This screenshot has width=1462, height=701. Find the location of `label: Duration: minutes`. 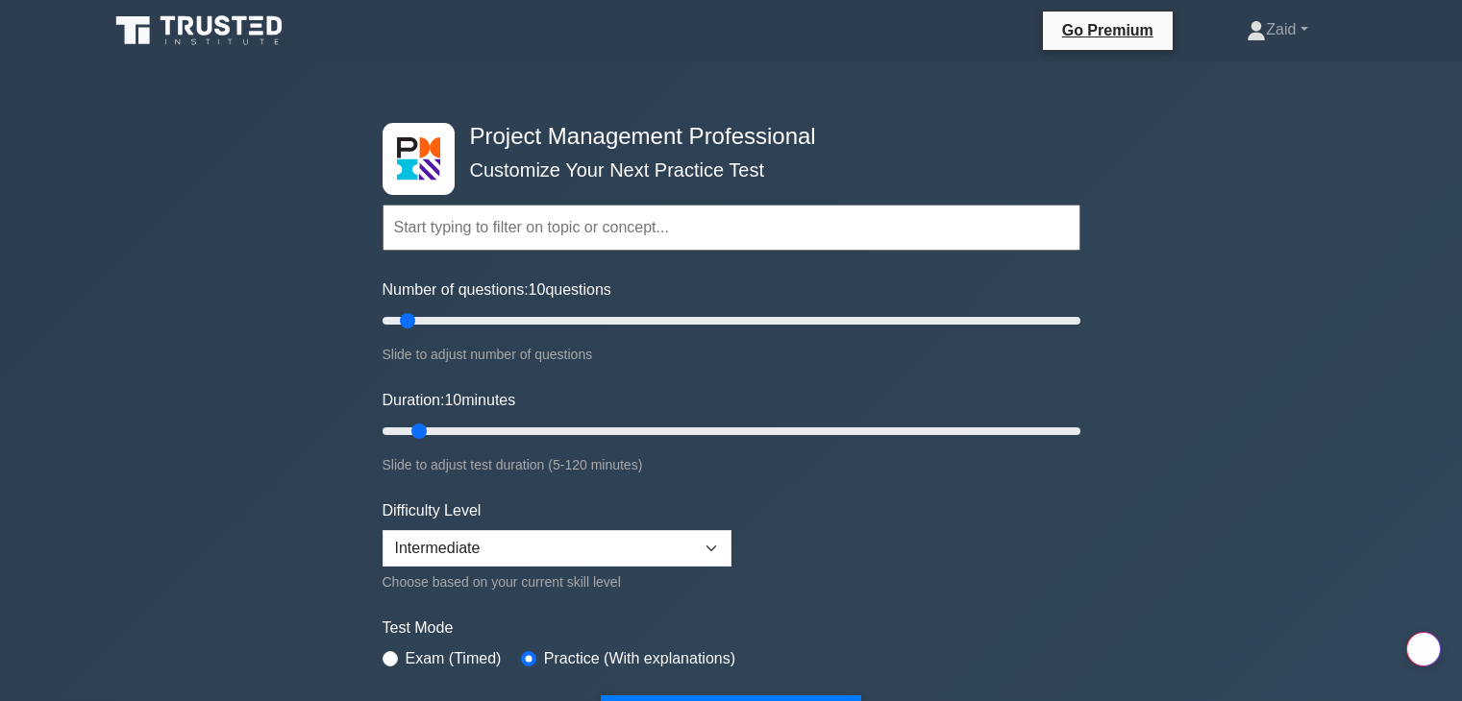

label: Duration: minutes is located at coordinates (449, 401).